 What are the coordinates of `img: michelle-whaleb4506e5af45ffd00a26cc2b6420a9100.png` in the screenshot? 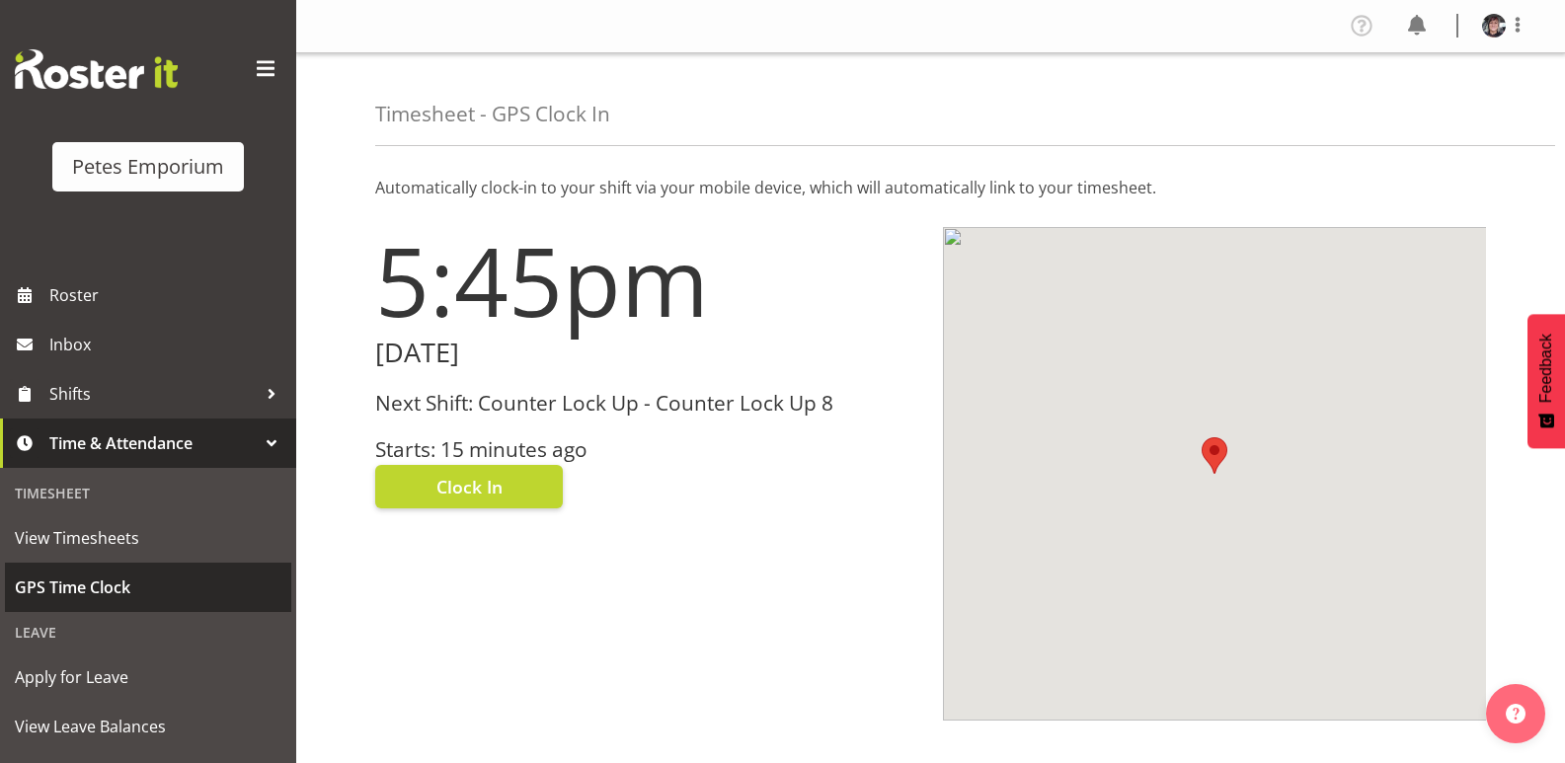 It's located at (1494, 26).